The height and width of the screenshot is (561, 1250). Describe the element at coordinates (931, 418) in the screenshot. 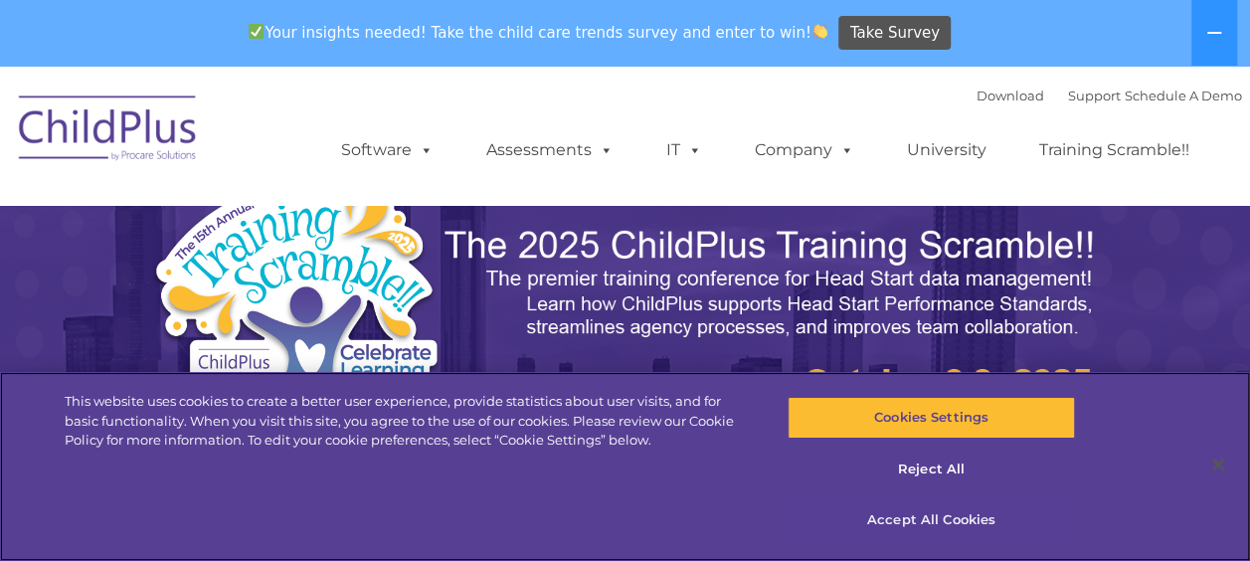

I see `button: Cookies Settings` at that location.